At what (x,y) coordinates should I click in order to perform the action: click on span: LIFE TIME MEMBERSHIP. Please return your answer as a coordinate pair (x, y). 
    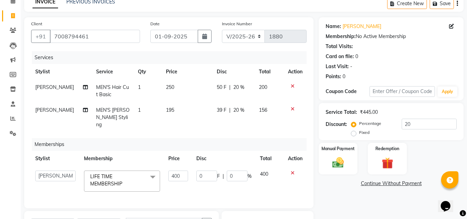
    Looking at the image, I should click on (106, 180).